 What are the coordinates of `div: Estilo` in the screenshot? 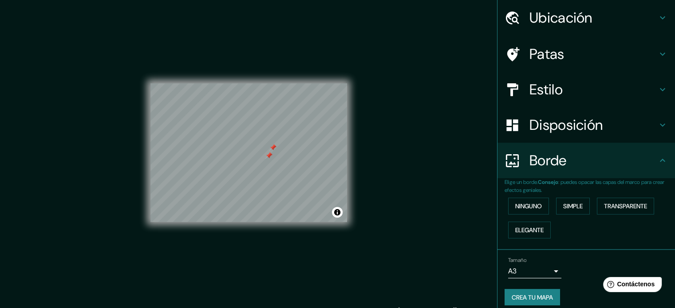 It's located at (586, 90).